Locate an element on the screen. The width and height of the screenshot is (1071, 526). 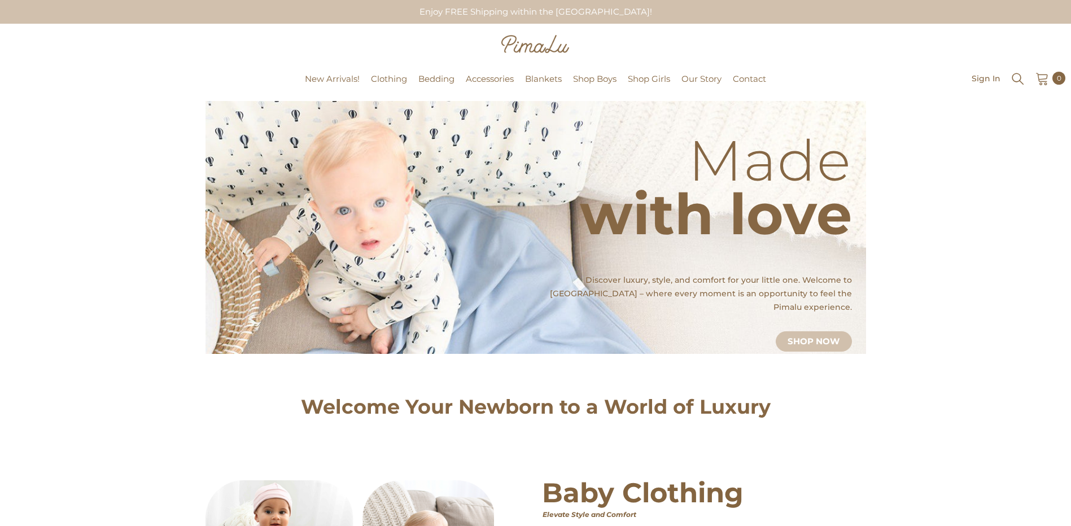
a: Clothing is located at coordinates (389, 86).